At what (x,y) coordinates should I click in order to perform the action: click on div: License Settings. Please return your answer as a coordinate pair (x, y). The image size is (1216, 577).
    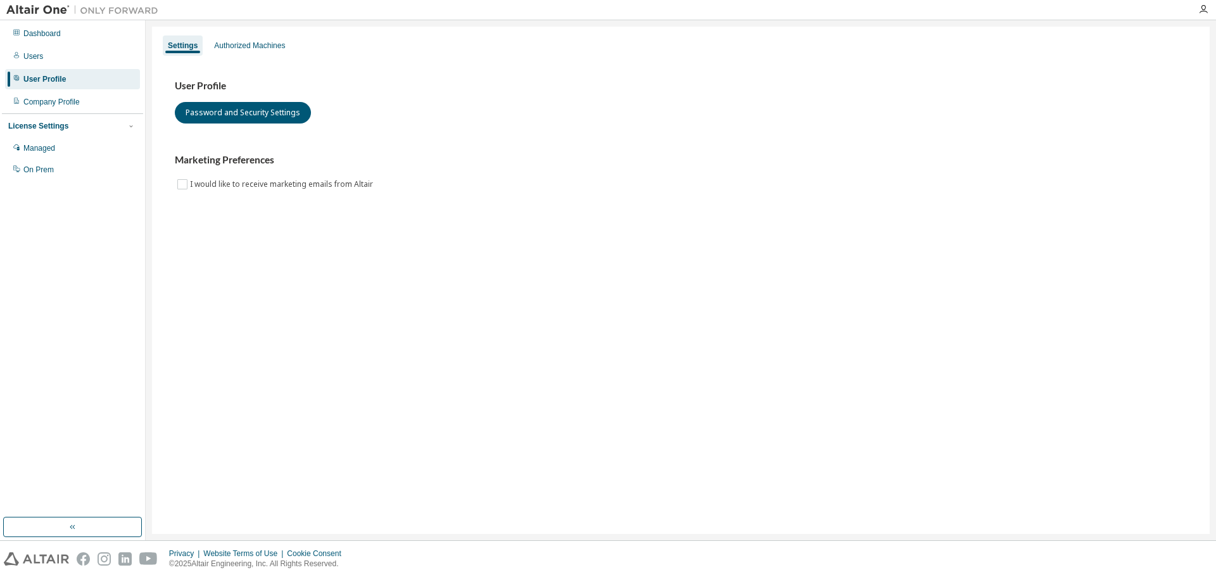
    Looking at the image, I should click on (38, 126).